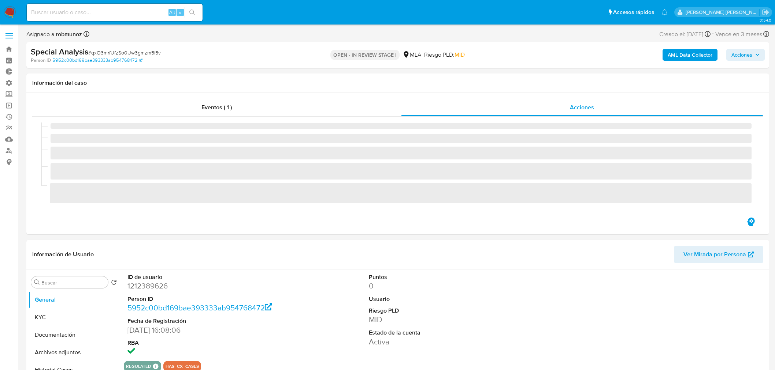 The image size is (775, 370). I want to click on dt: RBA, so click(204, 343).